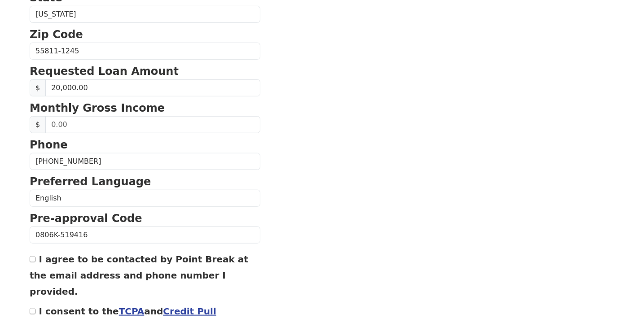 Image resolution: width=641 pixels, height=318 pixels. Describe the element at coordinates (90, 182) in the screenshot. I see `strong: Preferred Language` at that location.